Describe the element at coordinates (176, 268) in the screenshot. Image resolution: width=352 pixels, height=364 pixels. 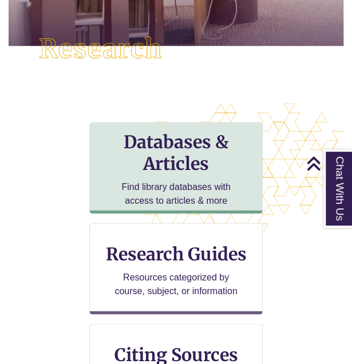
I see `a: Research Guides Resources categorized by course, subject, or information` at that location.